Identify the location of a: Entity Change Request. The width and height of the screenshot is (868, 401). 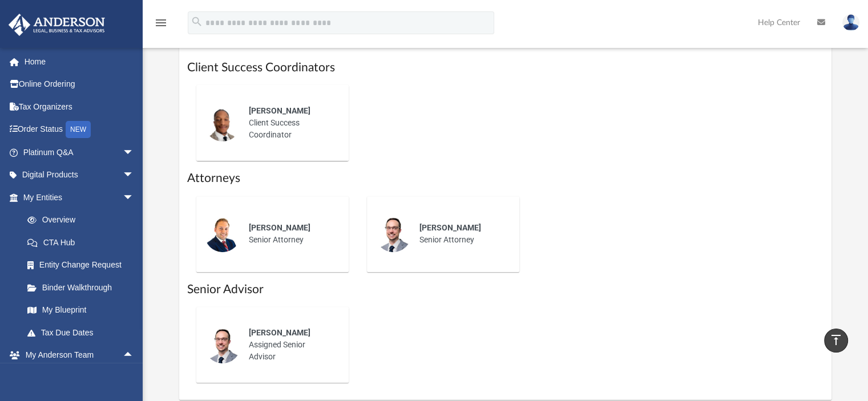
(83, 265).